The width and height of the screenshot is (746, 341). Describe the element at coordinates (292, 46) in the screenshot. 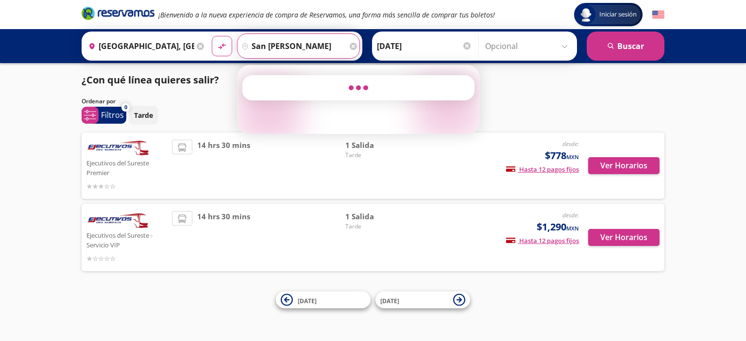

I see `input: Buscar Destino` at that location.